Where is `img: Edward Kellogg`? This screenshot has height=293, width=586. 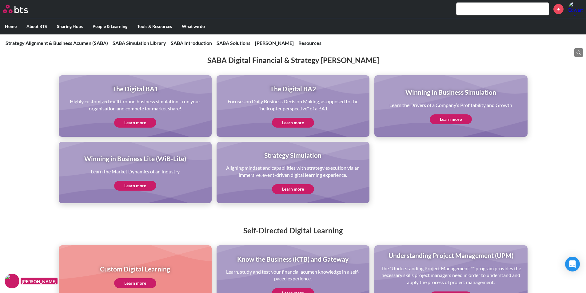 img: Edward Kellogg is located at coordinates (575, 9).